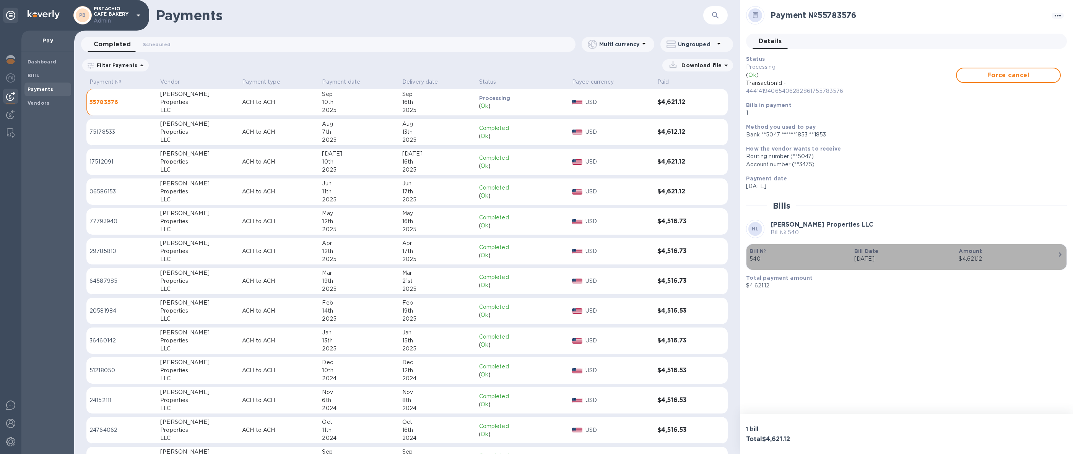 Image resolution: width=1073 pixels, height=454 pixels. What do you see at coordinates (437, 311) in the screenshot?
I see `div: 19th` at bounding box center [437, 311].